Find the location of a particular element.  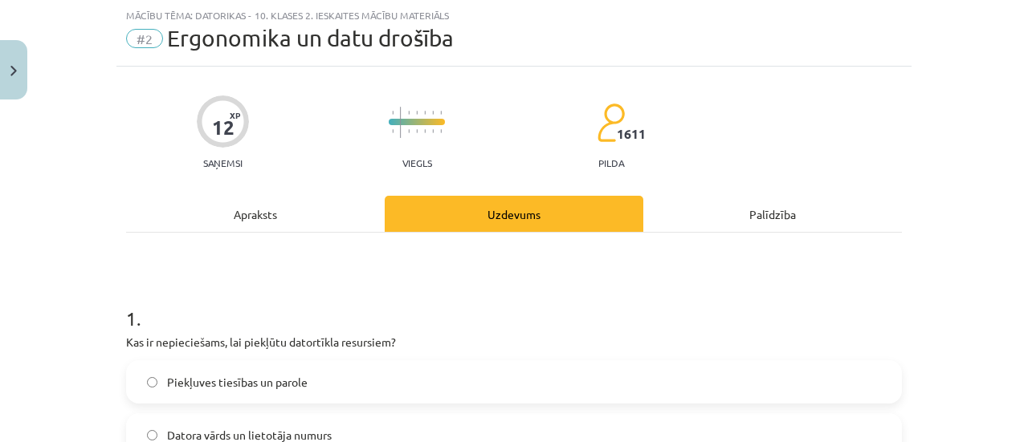

div: 12 is located at coordinates (223, 128).